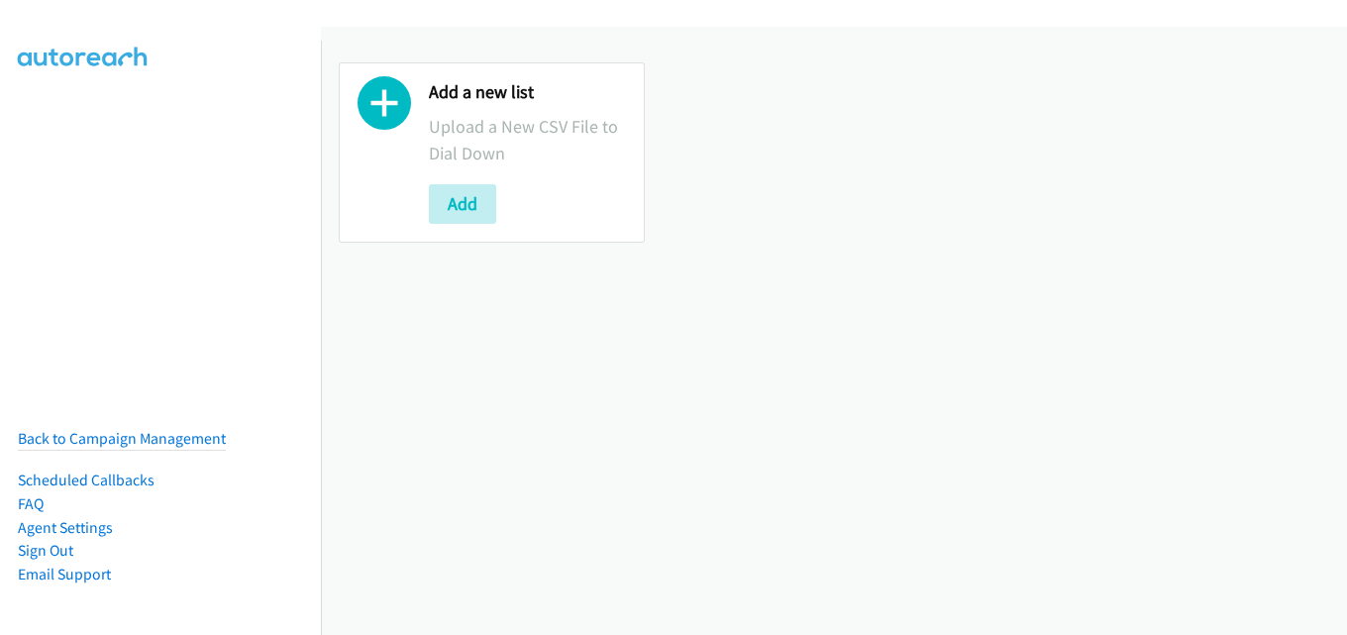 The width and height of the screenshot is (1347, 635). I want to click on h2: Add a new list, so click(527, 92).